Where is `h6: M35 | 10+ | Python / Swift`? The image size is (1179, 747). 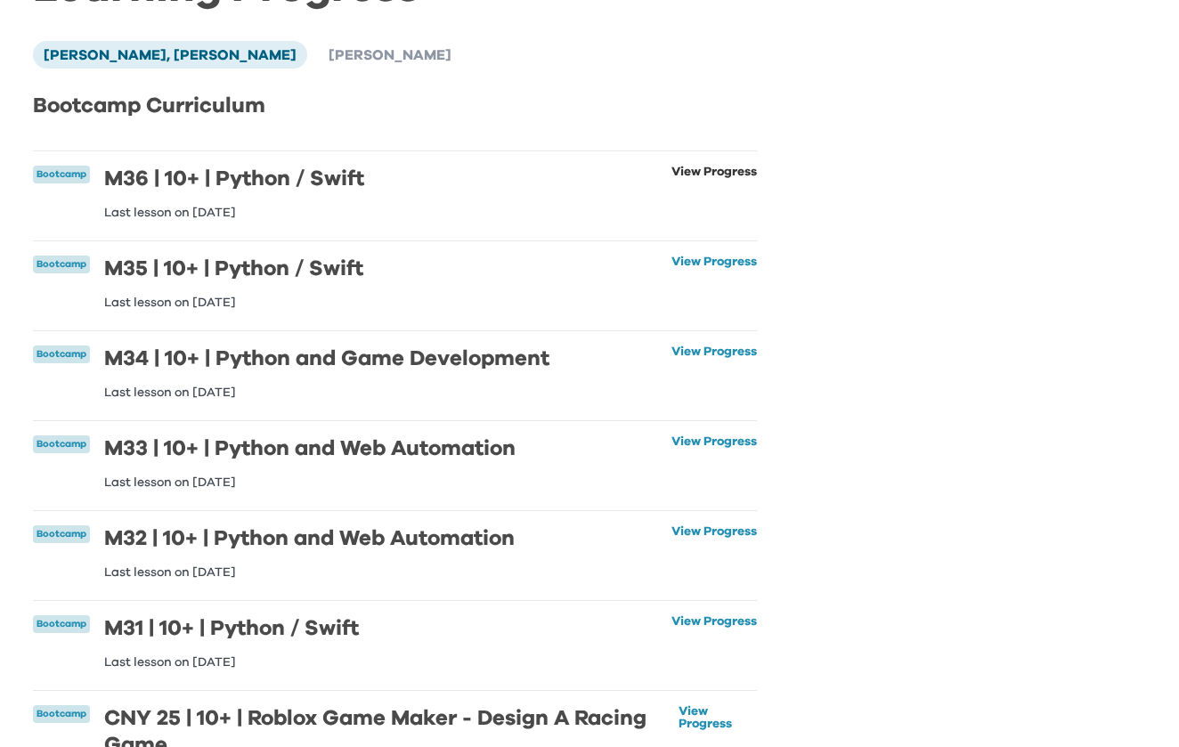 h6: M35 | 10+ | Python / Swift is located at coordinates (233, 269).